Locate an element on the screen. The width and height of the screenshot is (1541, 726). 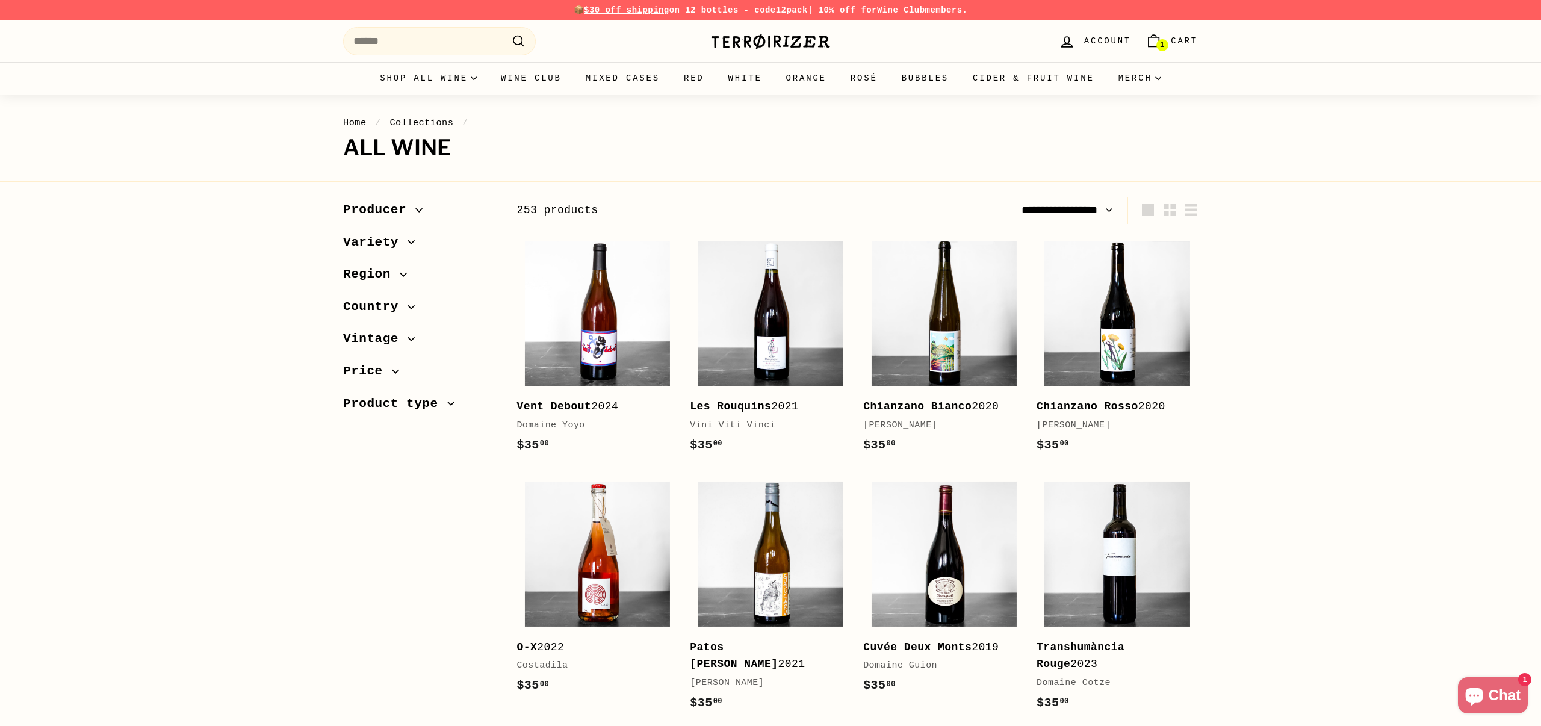
div: 2022 is located at coordinates (591, 647).